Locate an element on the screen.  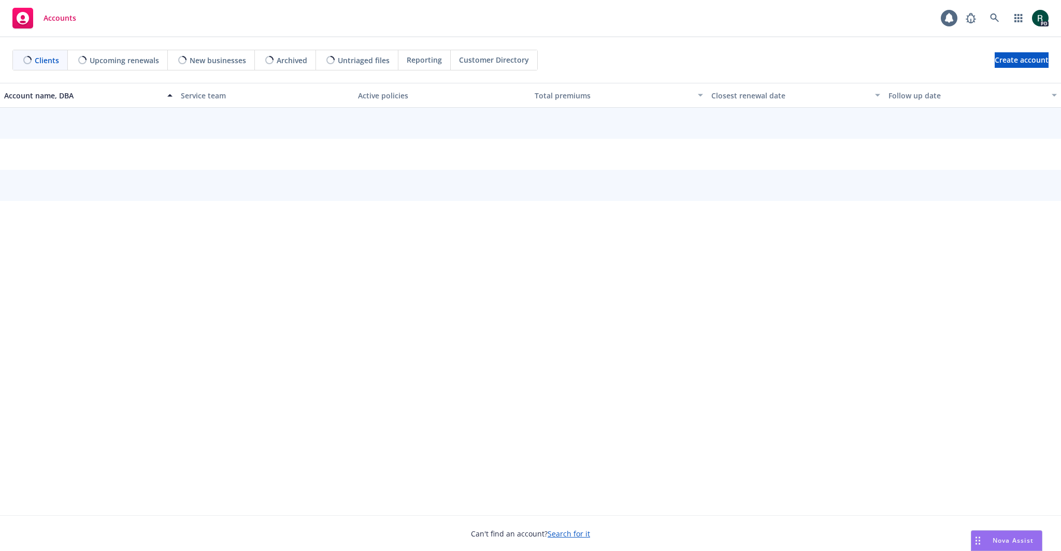
button: Total premiums is located at coordinates (618, 95).